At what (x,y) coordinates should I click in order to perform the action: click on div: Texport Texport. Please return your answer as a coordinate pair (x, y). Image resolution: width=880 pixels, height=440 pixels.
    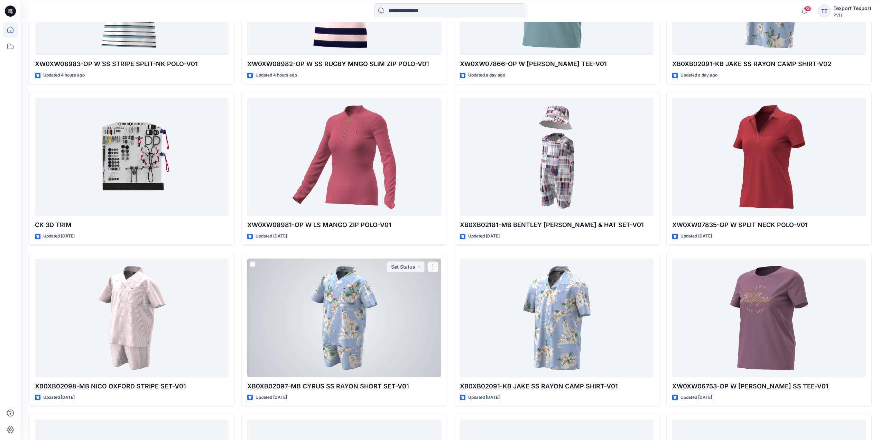
    Looking at the image, I should click on (852, 8).